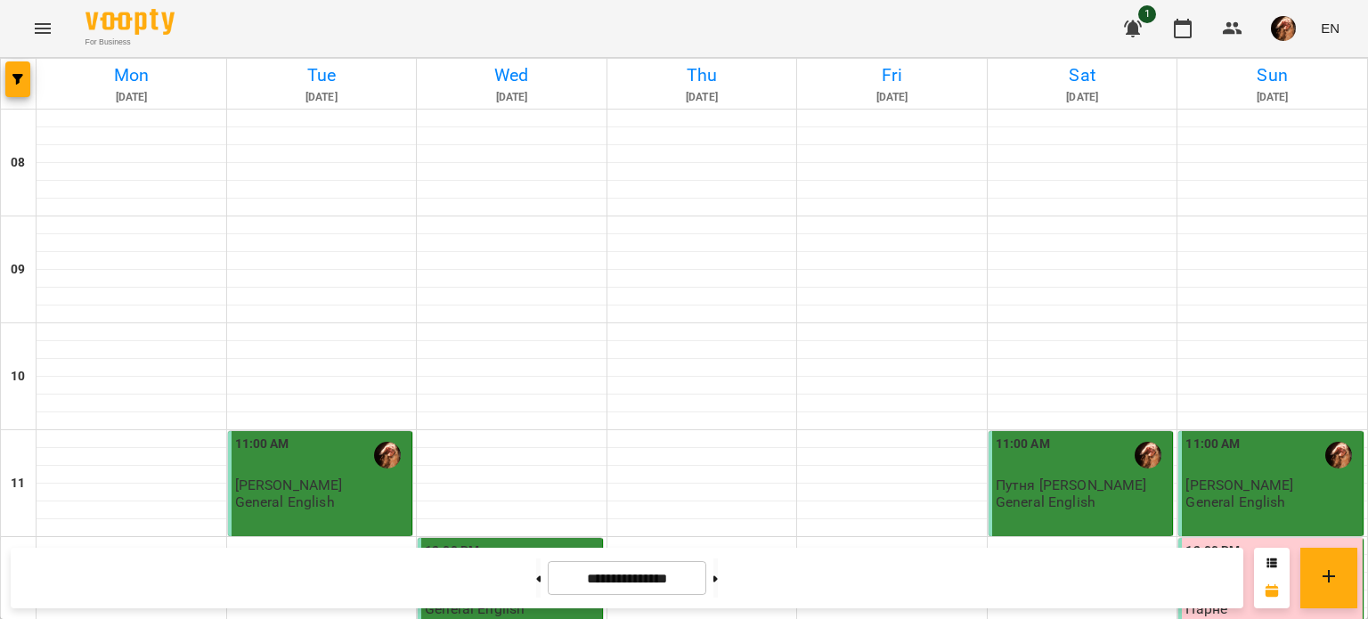 This screenshot has height=619, width=1368. What do you see at coordinates (43, 28) in the screenshot?
I see `button: Menu` at bounding box center [43, 28].